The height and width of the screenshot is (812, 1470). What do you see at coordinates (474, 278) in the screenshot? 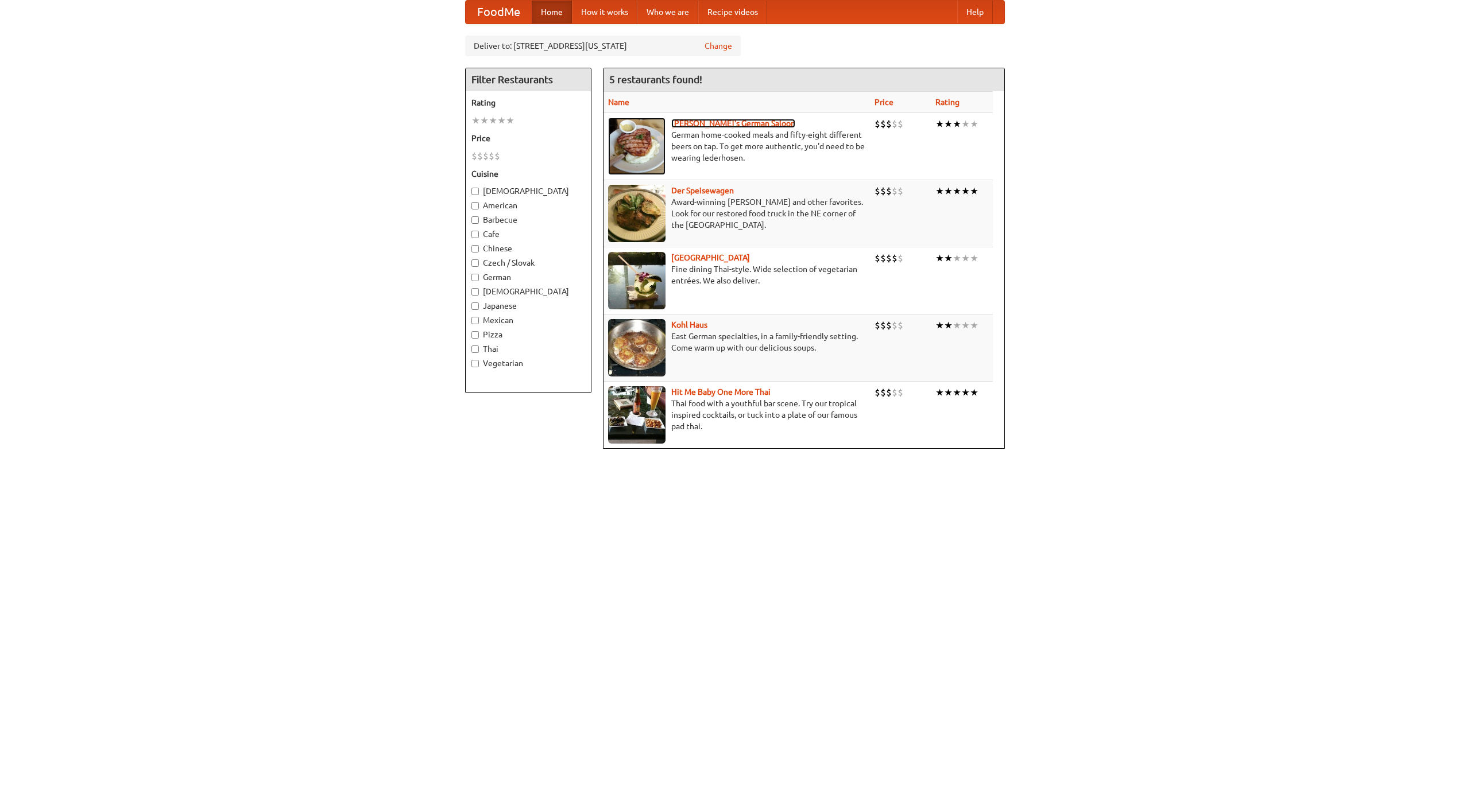
I see `input: German` at bounding box center [474, 278].